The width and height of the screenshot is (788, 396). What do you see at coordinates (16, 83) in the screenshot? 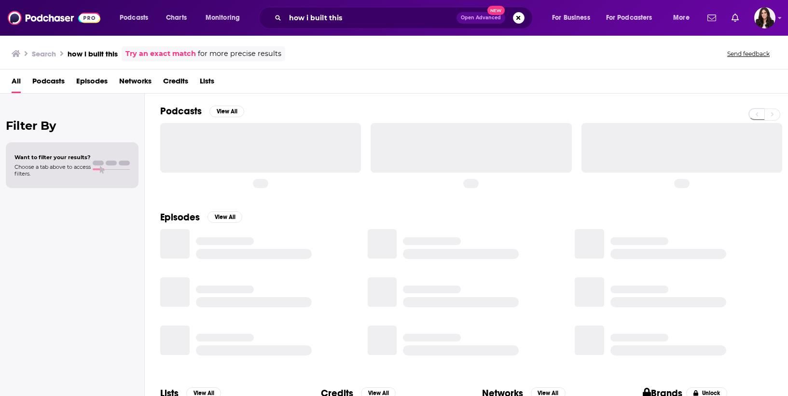
I see `a: All` at bounding box center [16, 83].